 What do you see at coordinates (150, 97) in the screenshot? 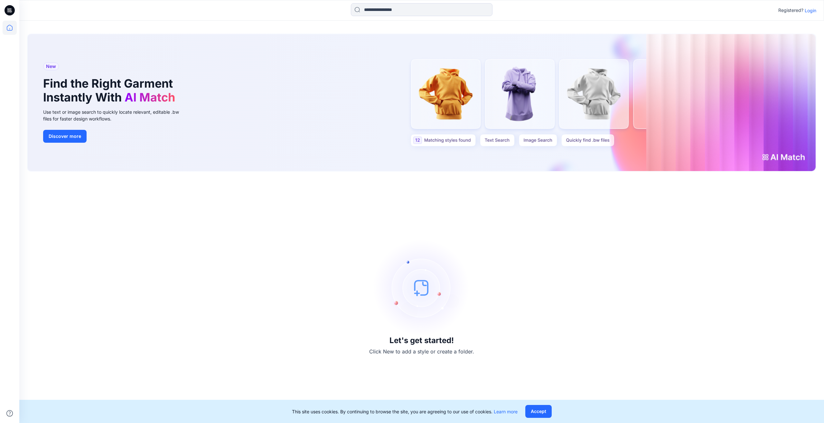
I see `span: AI Match` at bounding box center [150, 97].